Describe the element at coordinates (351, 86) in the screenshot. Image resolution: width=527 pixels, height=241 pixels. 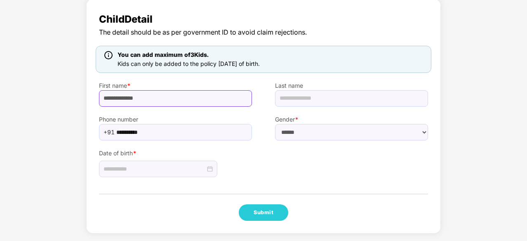
I see `label: Last name` at that location.